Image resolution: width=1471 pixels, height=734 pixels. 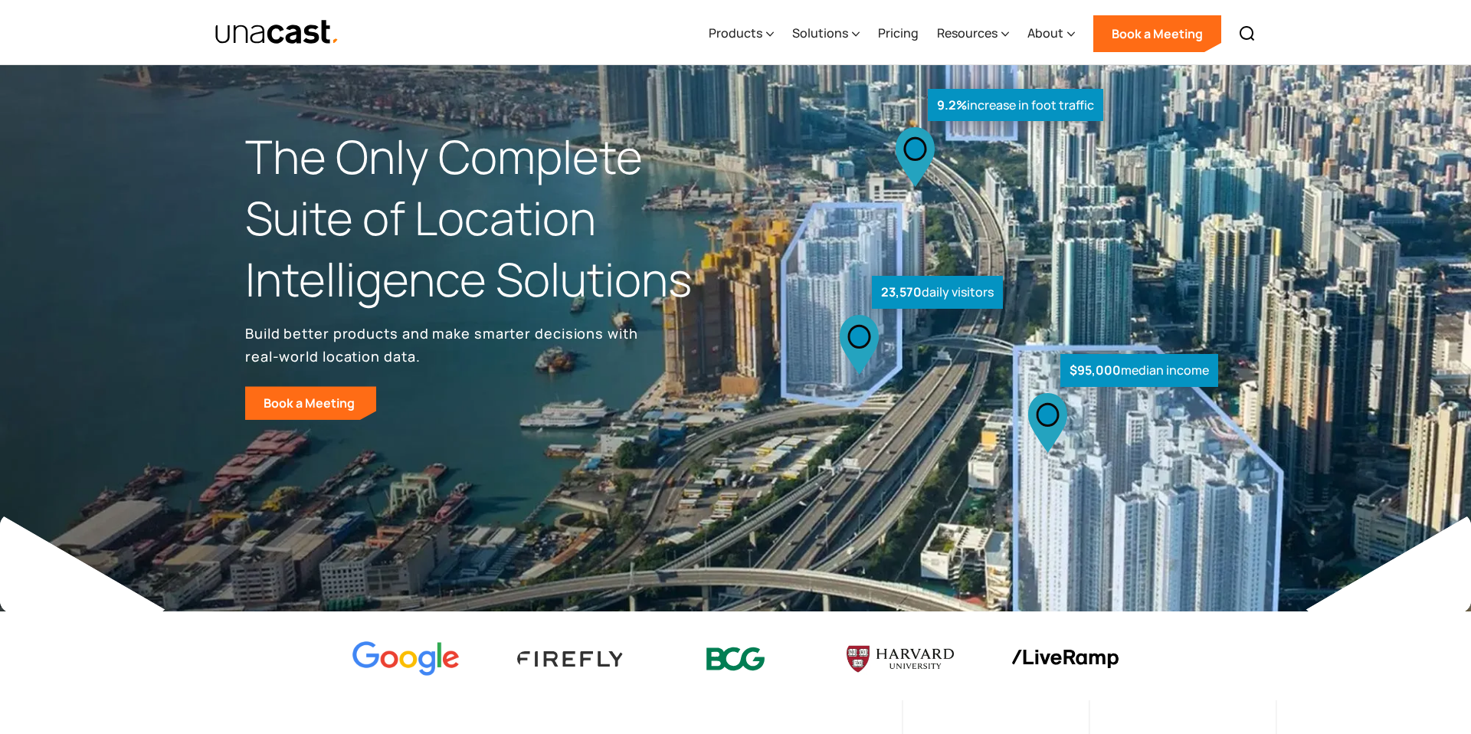 I want to click on div: increase in foot traffic, so click(x=1015, y=105).